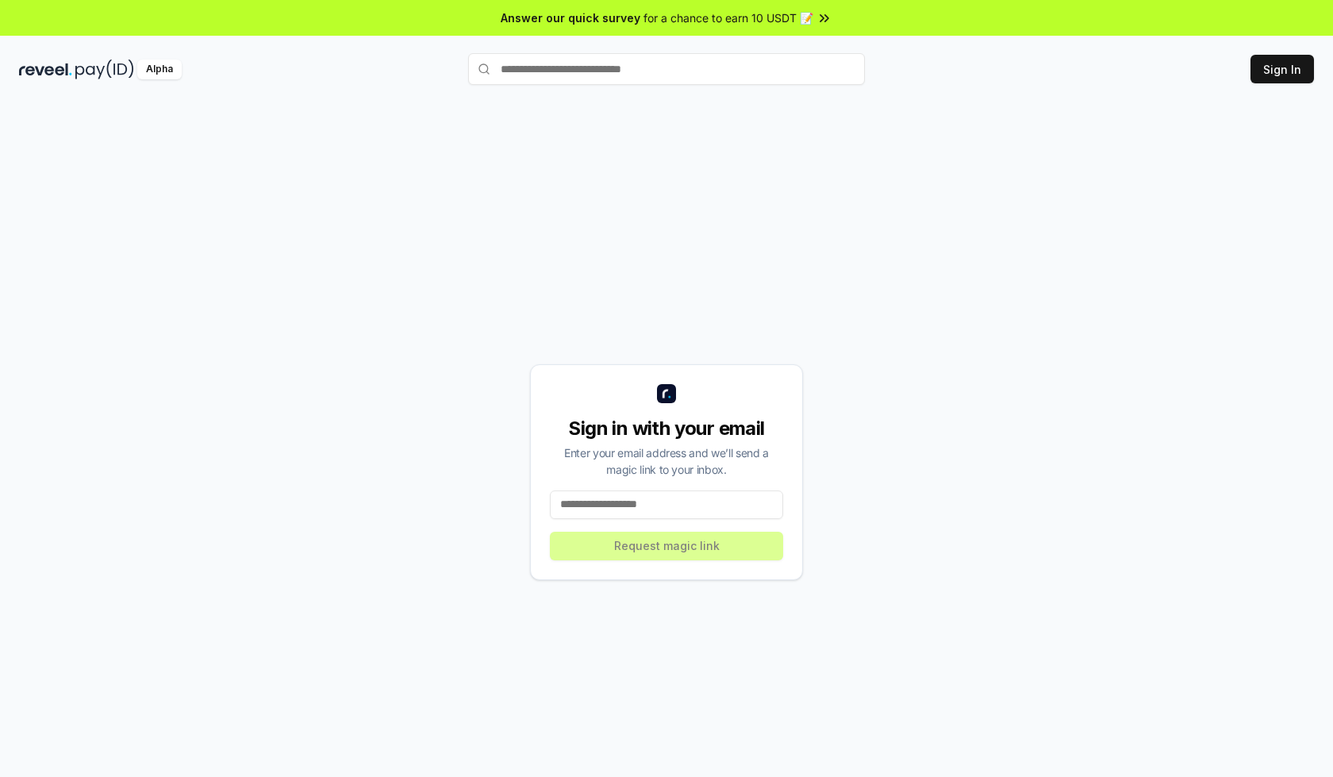 The height and width of the screenshot is (777, 1333). I want to click on button: Sign In, so click(1282, 69).